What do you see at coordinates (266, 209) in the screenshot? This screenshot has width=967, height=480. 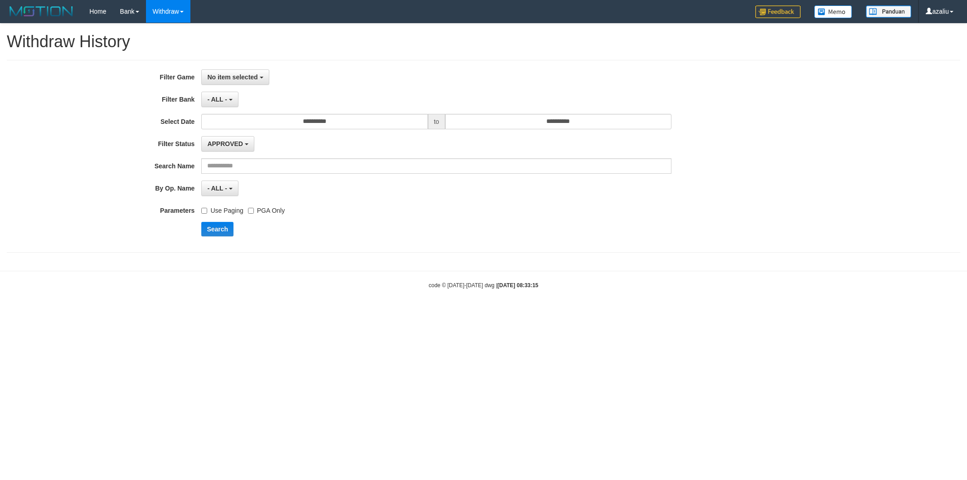 I see `label: PGA Only` at bounding box center [266, 209].